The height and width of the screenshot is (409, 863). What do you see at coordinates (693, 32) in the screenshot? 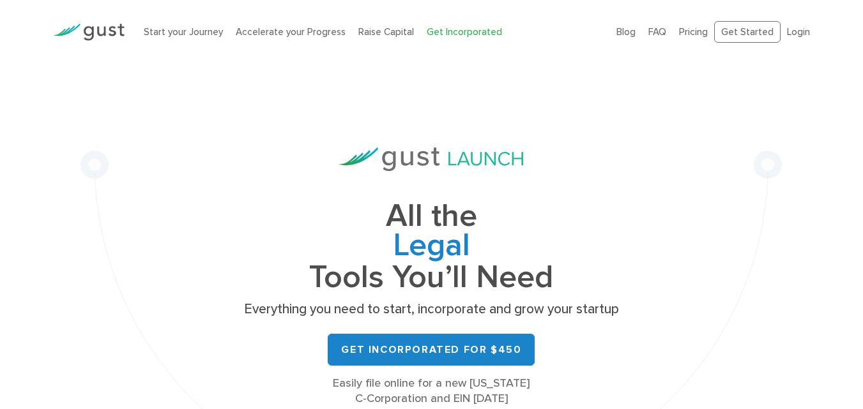
I see `a: Pricing` at bounding box center [693, 32].